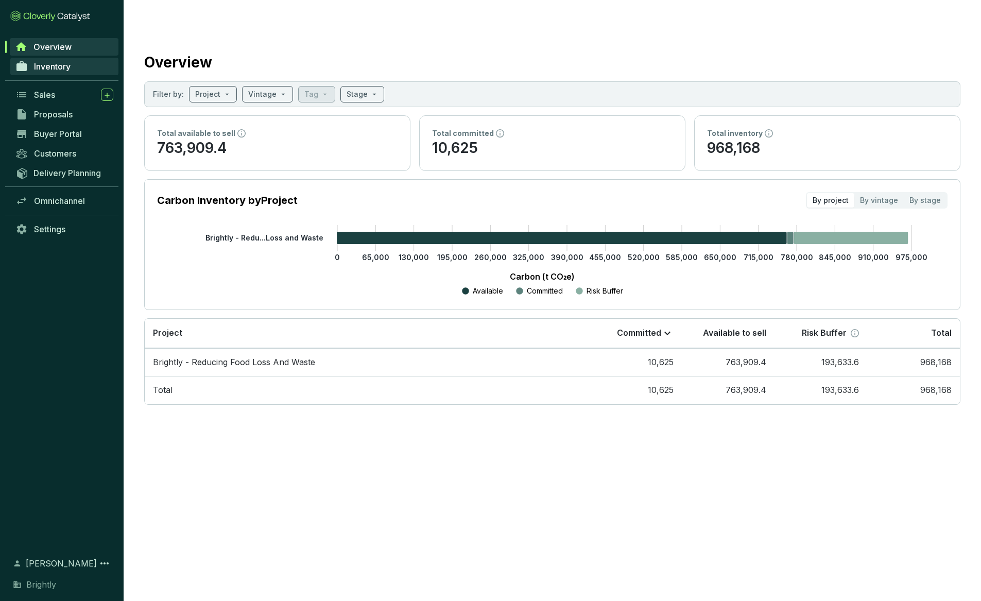 The width and height of the screenshot is (981, 601). What do you see at coordinates (58, 134) in the screenshot?
I see `span: Buyer Portal` at bounding box center [58, 134].